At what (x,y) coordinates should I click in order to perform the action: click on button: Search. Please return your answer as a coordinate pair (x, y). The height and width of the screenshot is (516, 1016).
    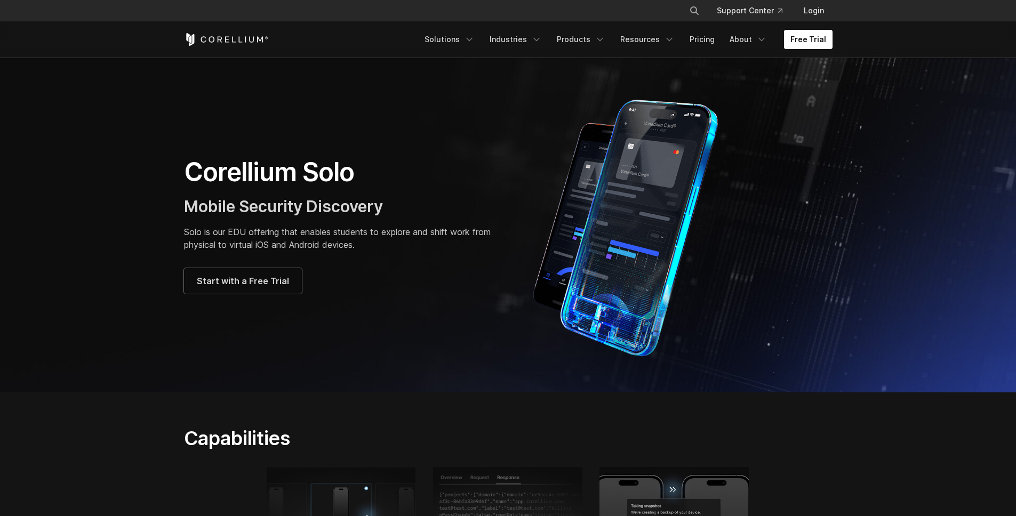
    Looking at the image, I should click on (695, 11).